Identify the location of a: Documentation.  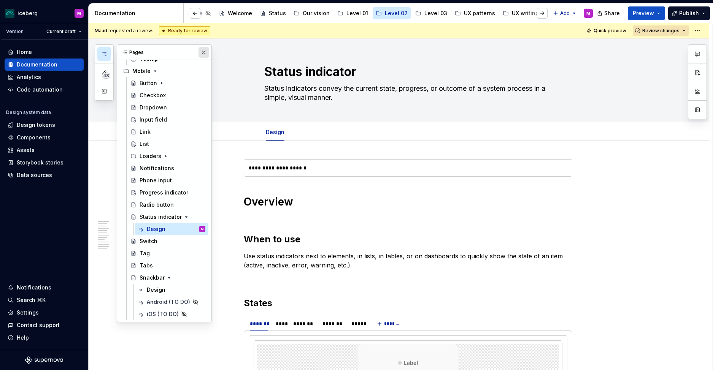
(44, 65).